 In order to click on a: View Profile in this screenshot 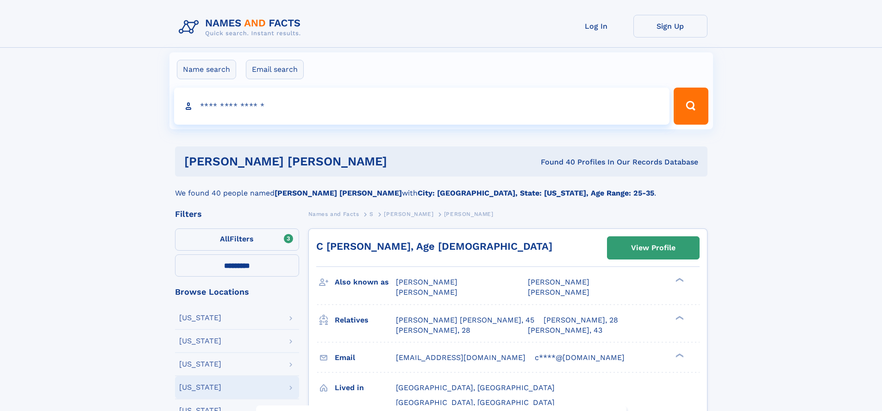, I will do `click(653, 248)`.